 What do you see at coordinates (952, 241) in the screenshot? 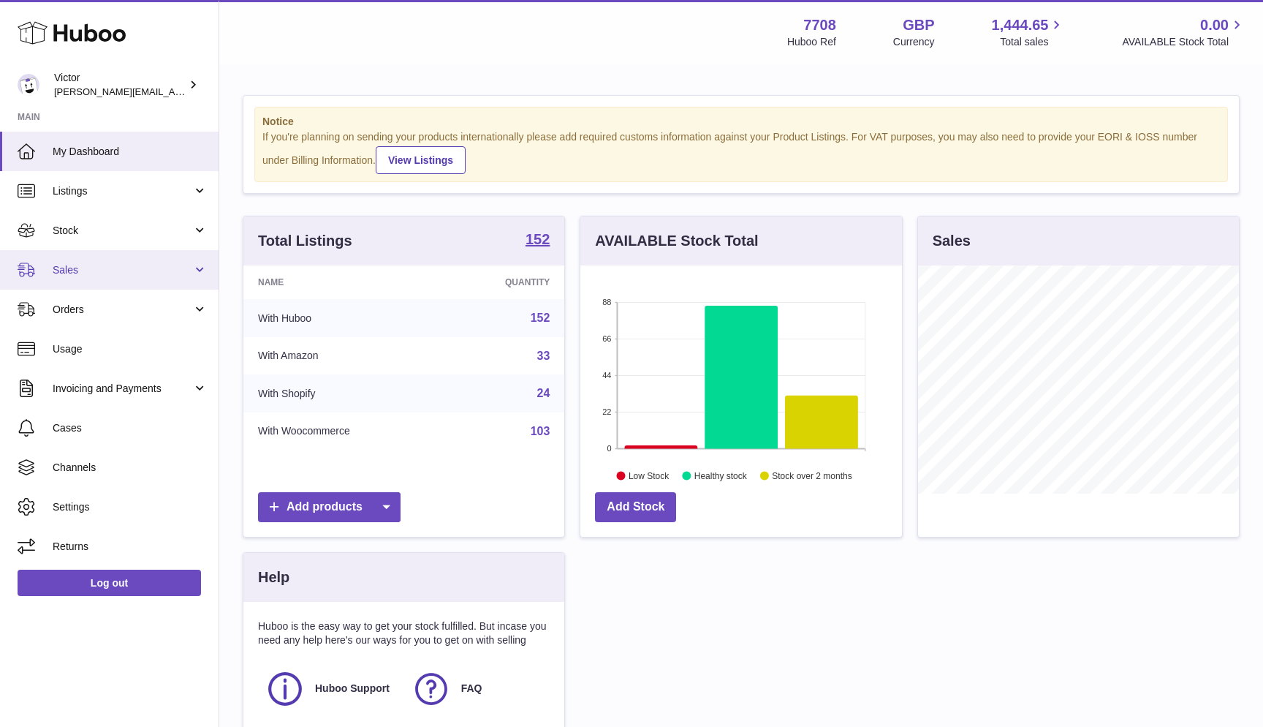
I see `h3: Sales` at bounding box center [952, 241].